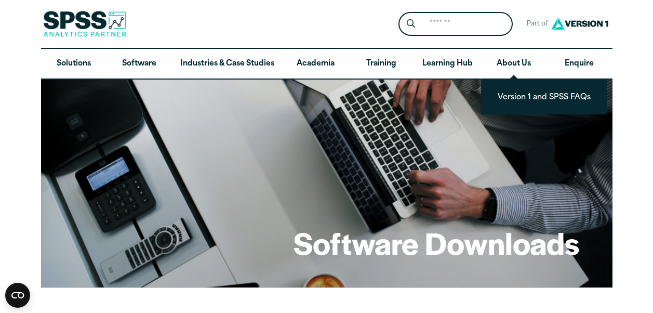 Image resolution: width=653 pixels, height=313 pixels. I want to click on a: Version 1 and SPSS FAQs, so click(544, 96).